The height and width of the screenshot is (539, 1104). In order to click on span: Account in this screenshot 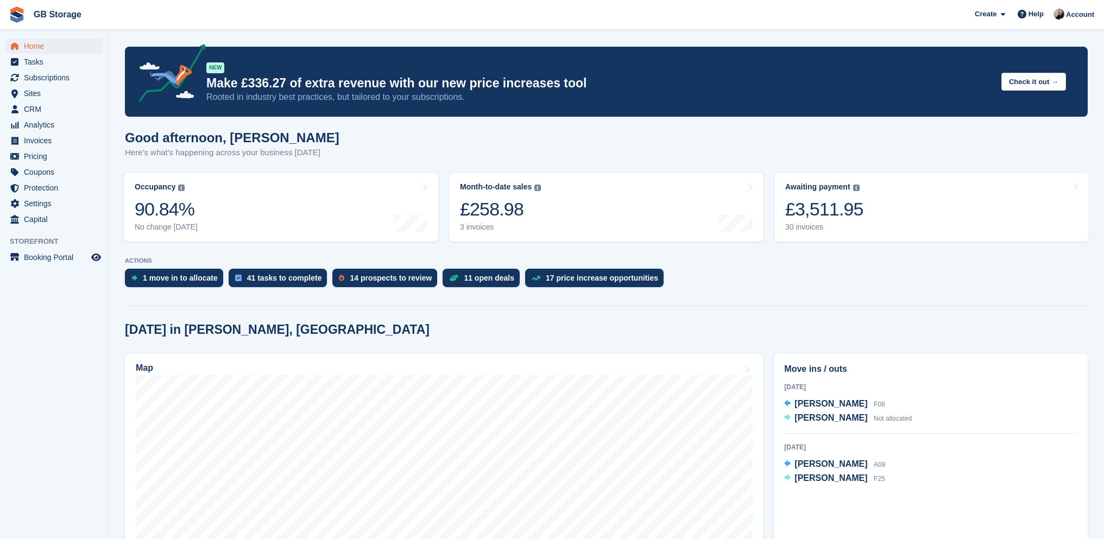, I will do `click(1080, 15)`.